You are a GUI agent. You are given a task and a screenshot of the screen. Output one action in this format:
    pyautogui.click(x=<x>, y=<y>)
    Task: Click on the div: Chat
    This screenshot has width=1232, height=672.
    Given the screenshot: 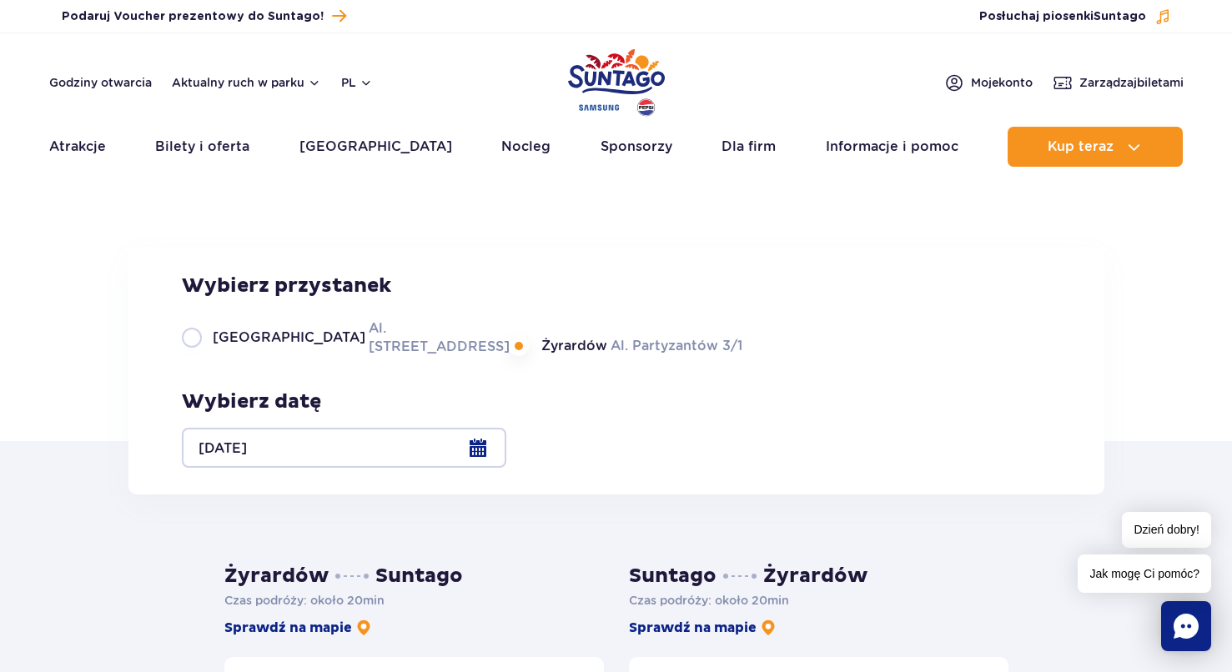 What is the action you would take?
    pyautogui.click(x=1186, y=626)
    